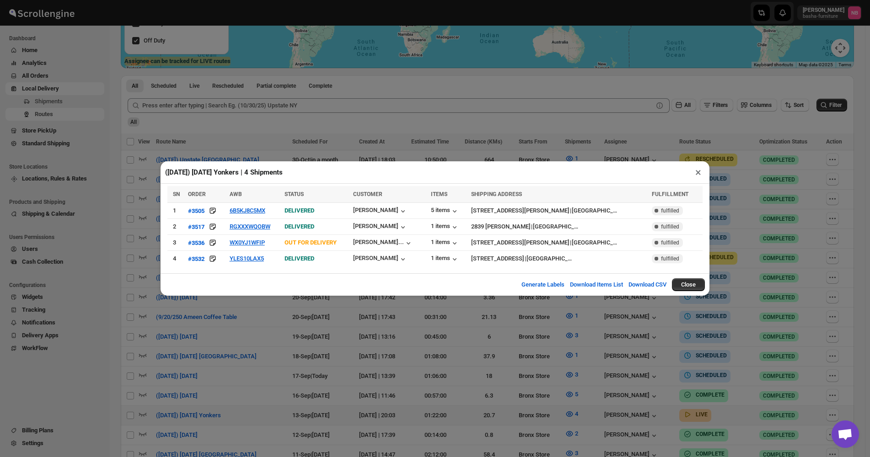 The height and width of the screenshot is (457, 870). What do you see at coordinates (176, 243) in the screenshot?
I see `td: 3` at bounding box center [176, 243].